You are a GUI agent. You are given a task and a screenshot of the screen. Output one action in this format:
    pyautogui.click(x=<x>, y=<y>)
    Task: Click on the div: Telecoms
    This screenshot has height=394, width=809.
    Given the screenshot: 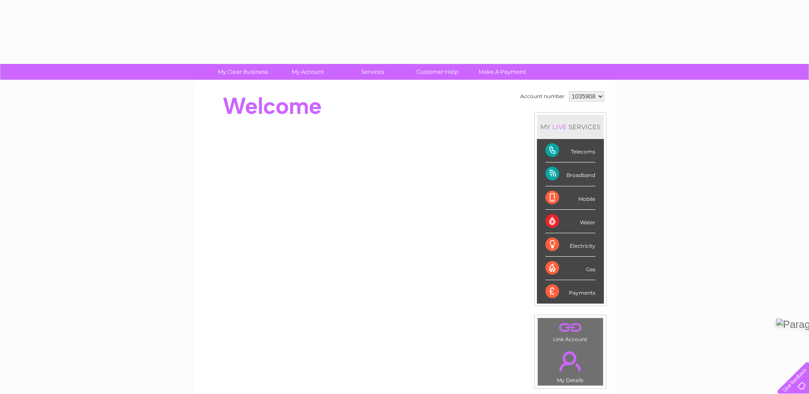 What is the action you would take?
    pyautogui.click(x=570, y=150)
    